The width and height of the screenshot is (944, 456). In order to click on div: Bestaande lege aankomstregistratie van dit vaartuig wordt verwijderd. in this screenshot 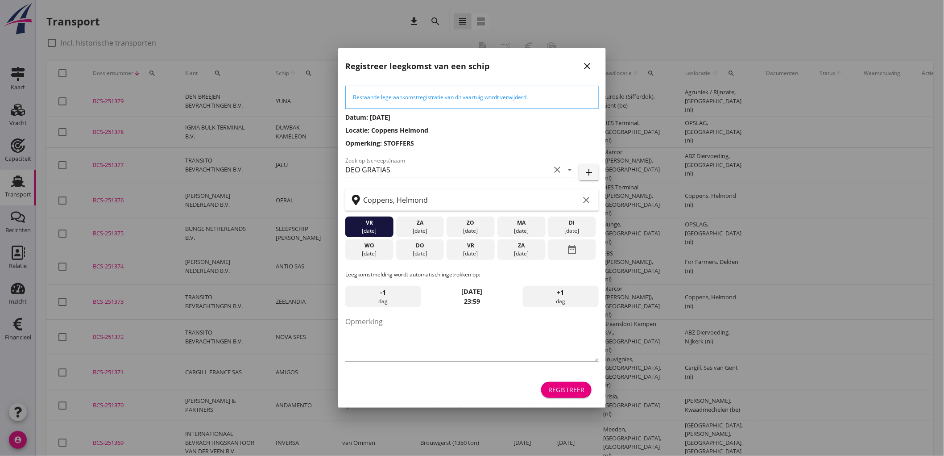, I will do `click(472, 97)`.